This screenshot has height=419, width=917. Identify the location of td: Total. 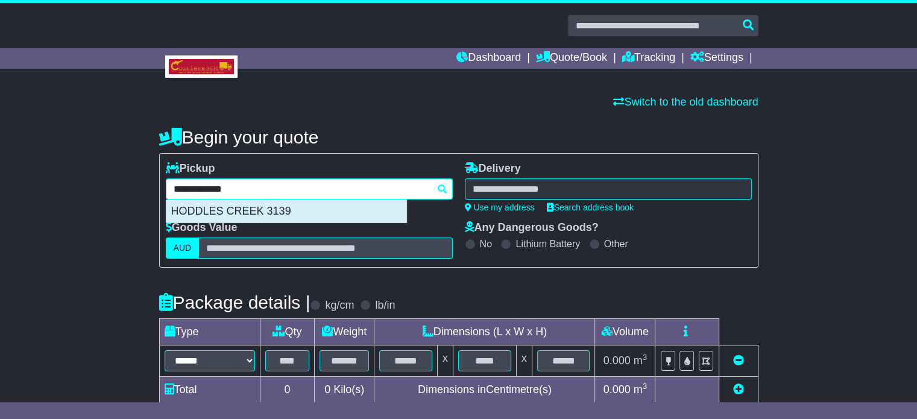
(209, 390).